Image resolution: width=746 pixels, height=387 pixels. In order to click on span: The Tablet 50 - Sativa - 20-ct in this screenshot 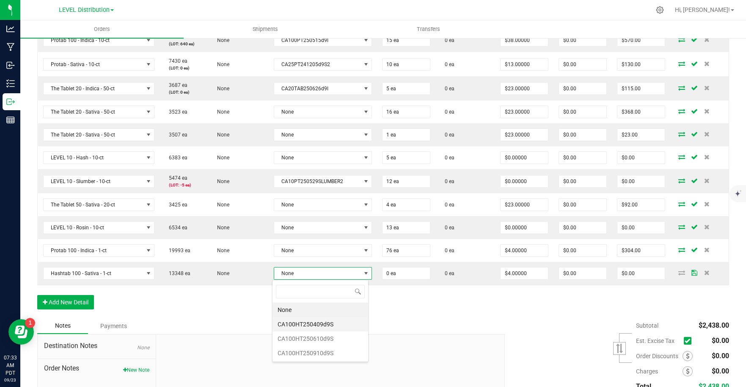, I will do `click(94, 204)`.